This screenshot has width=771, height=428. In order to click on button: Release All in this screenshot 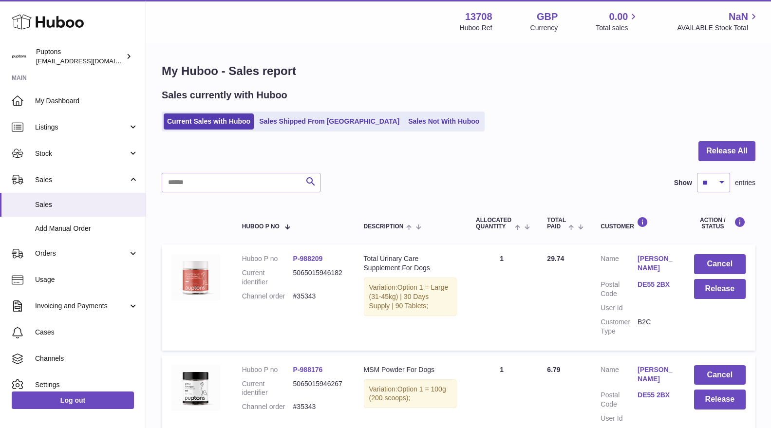, I will do `click(727, 151)`.